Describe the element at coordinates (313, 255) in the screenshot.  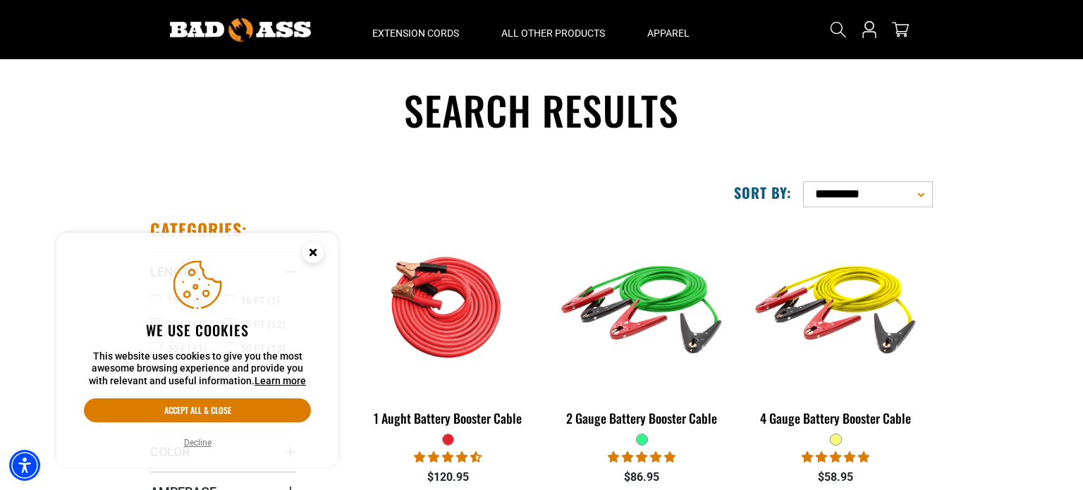
I see `button: Close this option` at that location.